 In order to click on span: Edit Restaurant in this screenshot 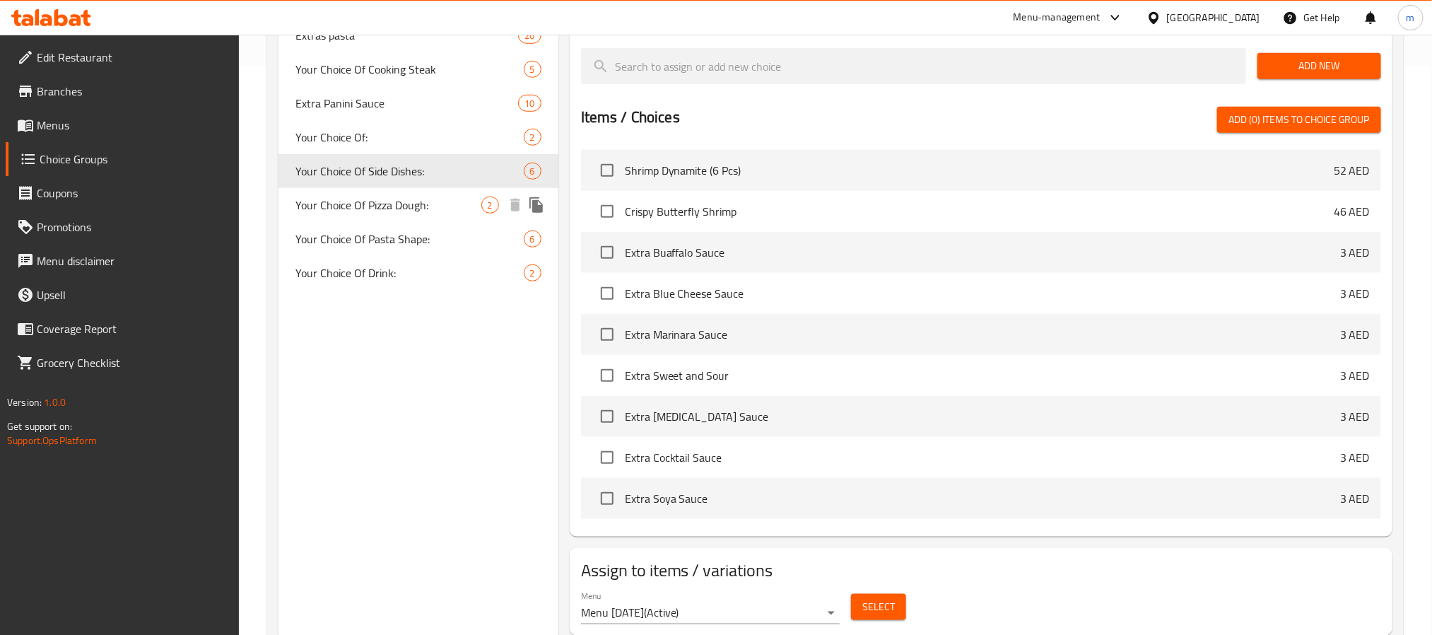, I will do `click(132, 57)`.